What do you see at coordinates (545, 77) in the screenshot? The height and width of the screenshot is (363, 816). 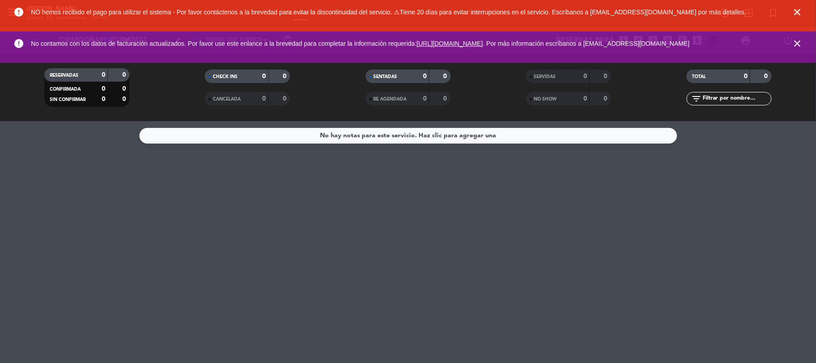 I see `span: SERVIDAS` at bounding box center [545, 77].